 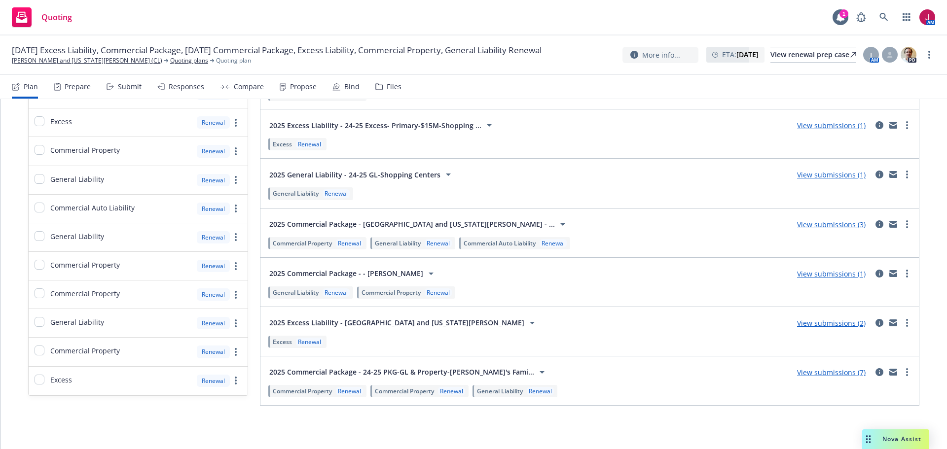 I want to click on div: Prepare, so click(x=77, y=87).